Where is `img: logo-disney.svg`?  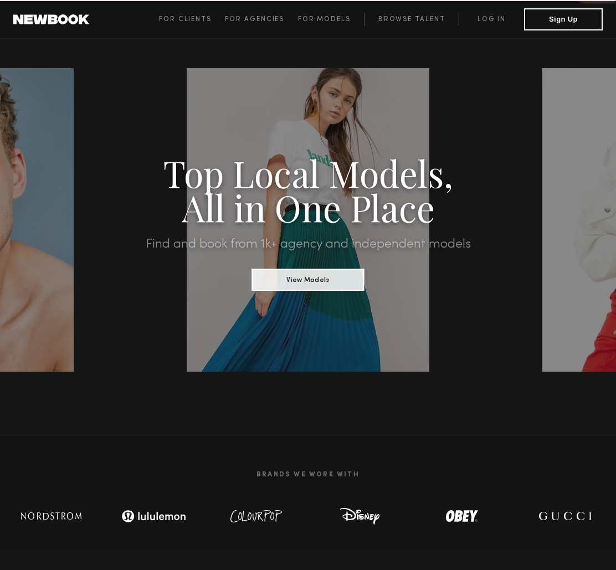
img: logo-disney.svg is located at coordinates (360, 517).